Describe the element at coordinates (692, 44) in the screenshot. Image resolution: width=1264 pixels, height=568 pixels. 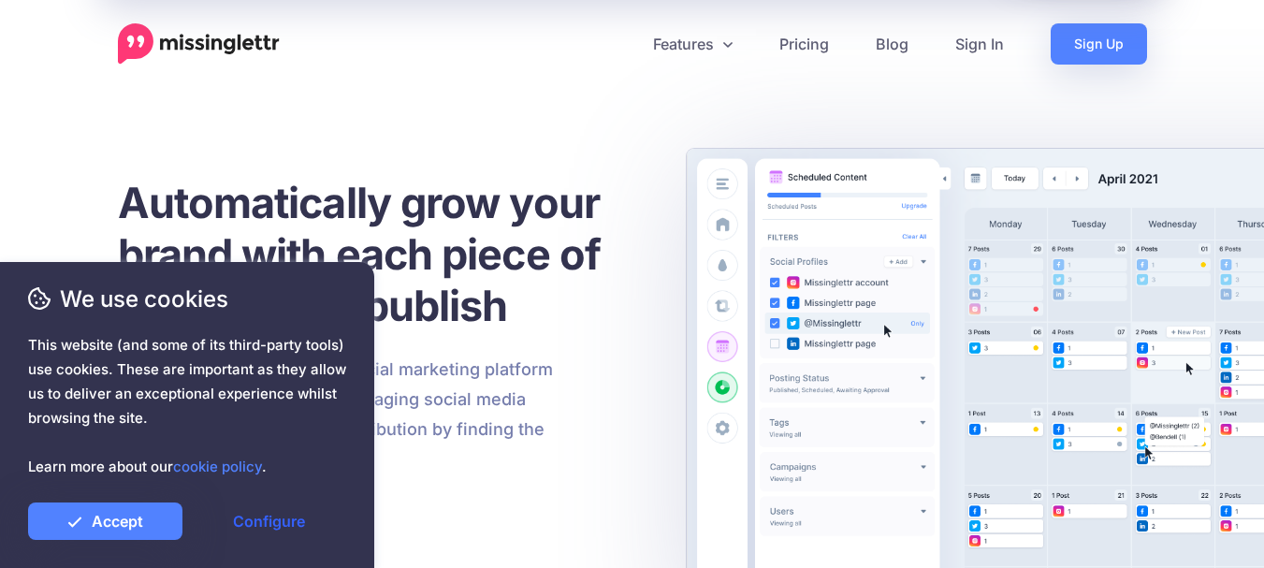
I see `a: Features` at that location.